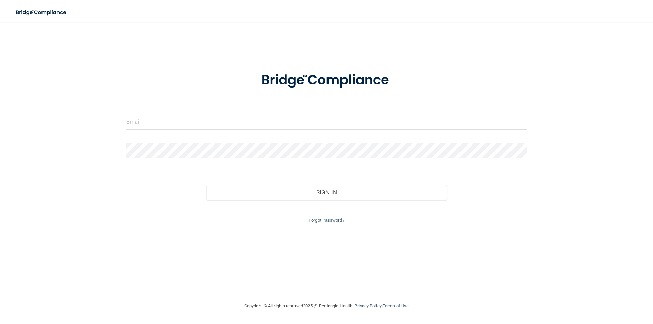 This screenshot has width=653, height=324. What do you see at coordinates (327, 220) in the screenshot?
I see `a: Forgot Password?` at bounding box center [327, 220].